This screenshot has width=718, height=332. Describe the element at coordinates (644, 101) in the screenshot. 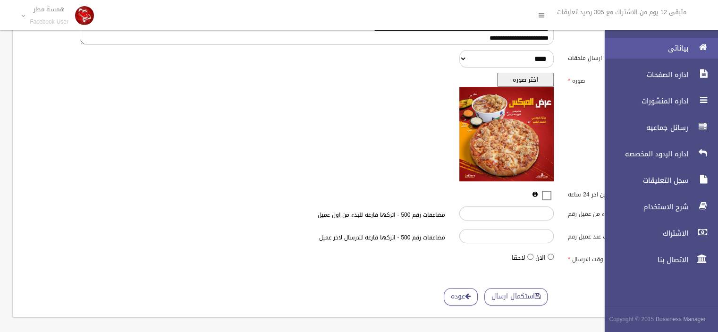

I see `span: اداره المنشورات` at that location.